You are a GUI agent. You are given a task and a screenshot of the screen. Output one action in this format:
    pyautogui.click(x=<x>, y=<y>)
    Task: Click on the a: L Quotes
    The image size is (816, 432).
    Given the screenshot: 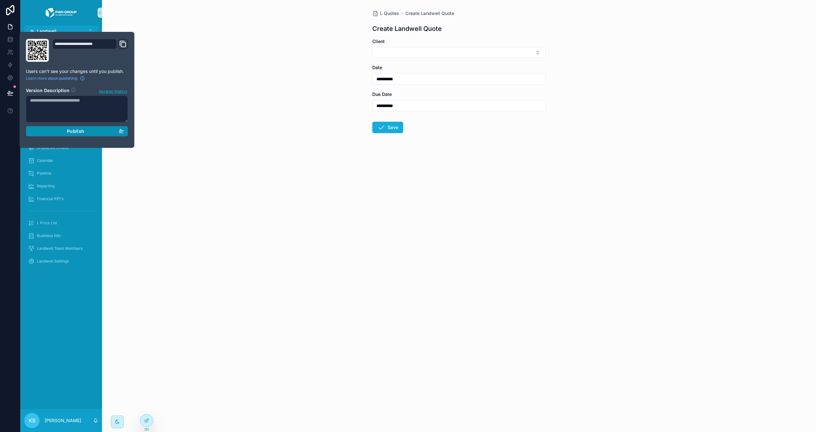 What is the action you would take?
    pyautogui.click(x=385, y=13)
    